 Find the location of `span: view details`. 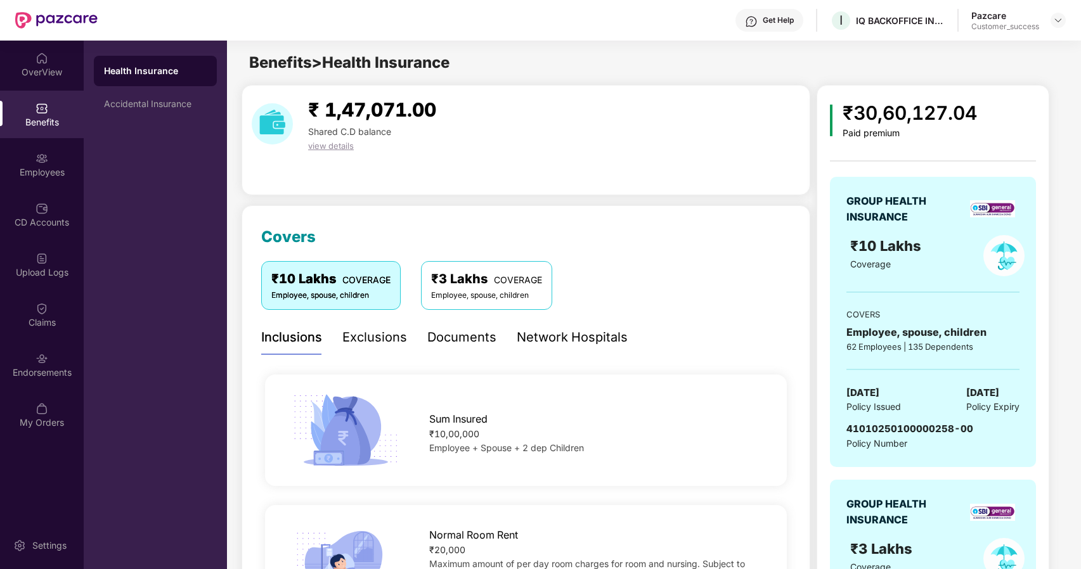

span: view details is located at coordinates (331, 146).